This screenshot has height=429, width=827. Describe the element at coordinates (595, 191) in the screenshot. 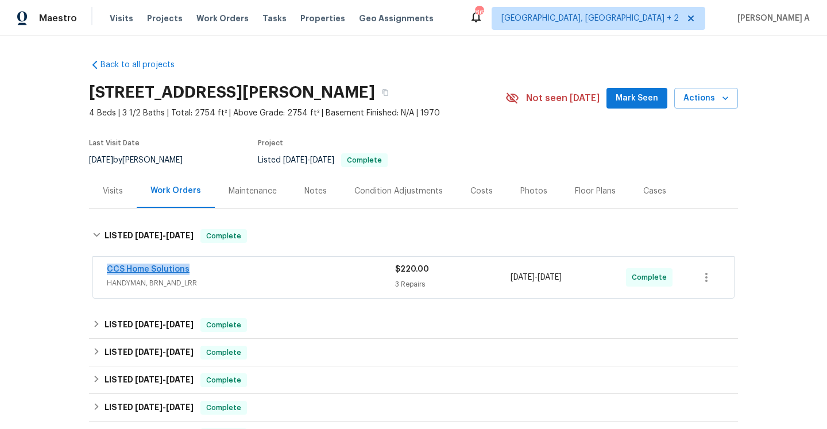

I see `div: Floor Plans` at that location.